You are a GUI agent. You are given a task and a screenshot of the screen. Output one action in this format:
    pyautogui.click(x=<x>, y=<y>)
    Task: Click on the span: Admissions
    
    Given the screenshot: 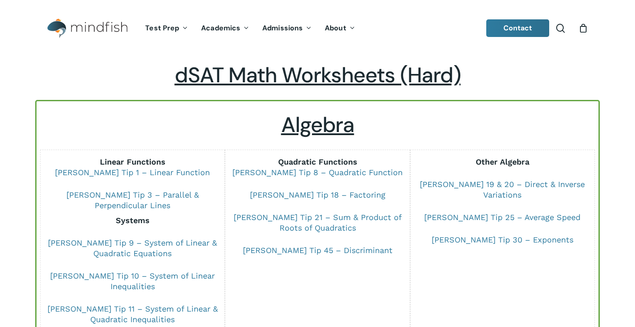 What is the action you would take?
    pyautogui.click(x=282, y=28)
    